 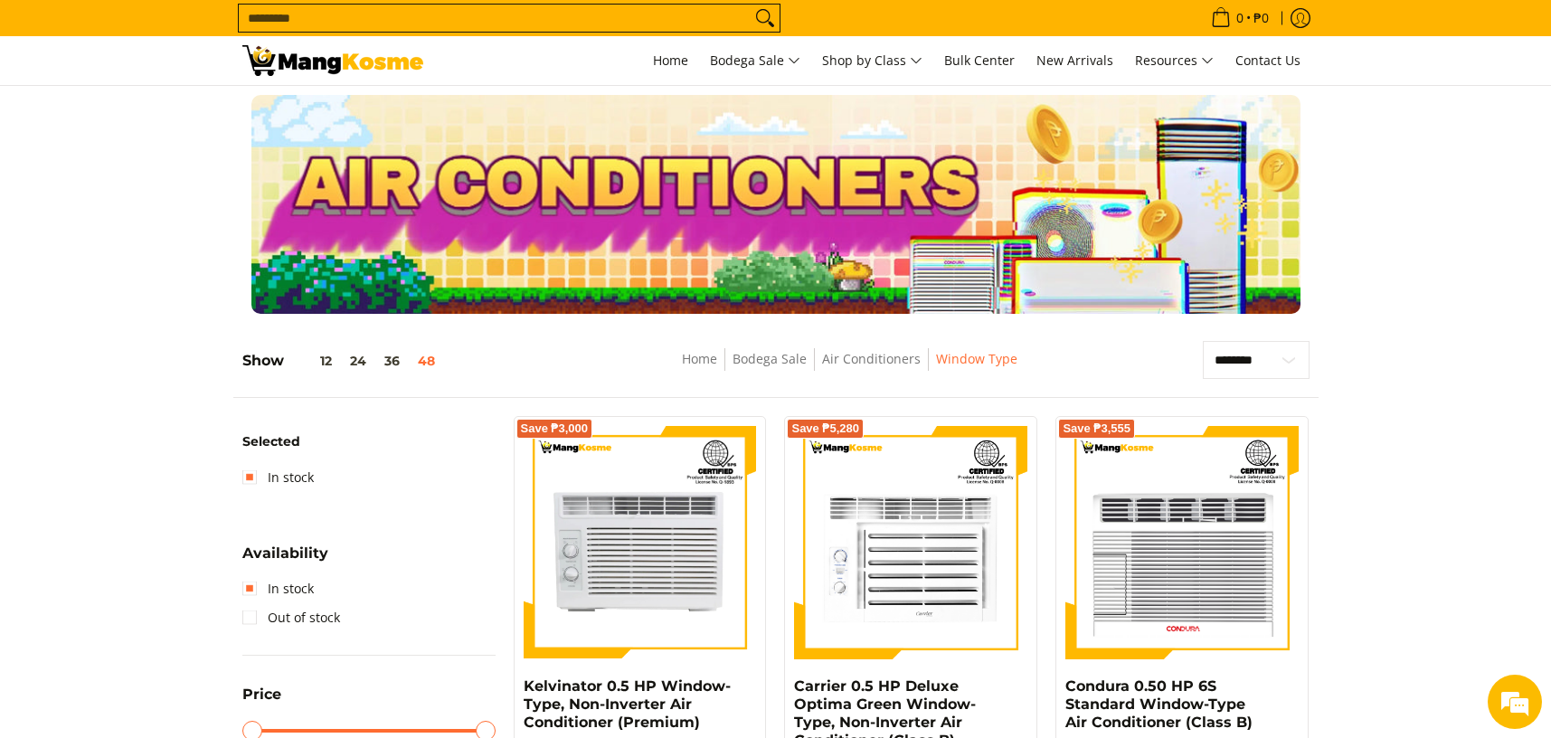 What do you see at coordinates (1074, 60) in the screenshot?
I see `span: New Arrivals` at bounding box center [1074, 60].